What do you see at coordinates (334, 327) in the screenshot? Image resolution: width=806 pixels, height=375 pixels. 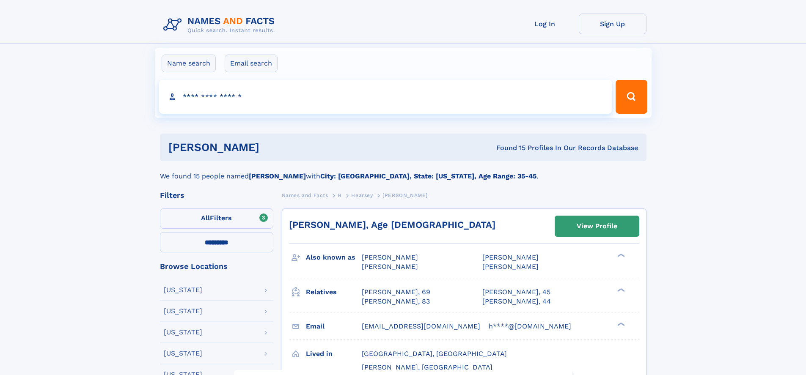 I see `h3: Email` at bounding box center [334, 327].